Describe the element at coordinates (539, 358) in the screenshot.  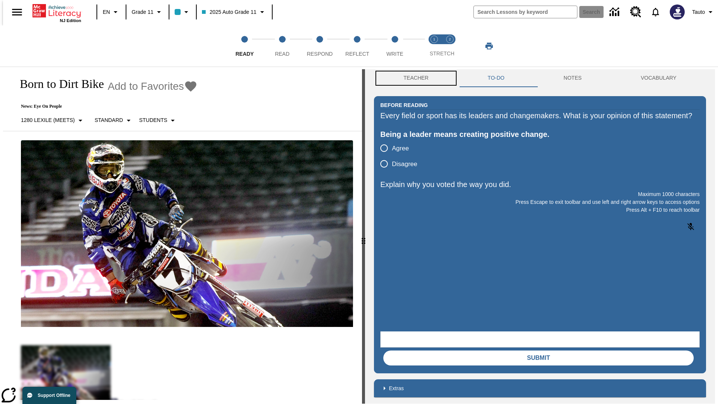
I see `button: Submit` at that location.